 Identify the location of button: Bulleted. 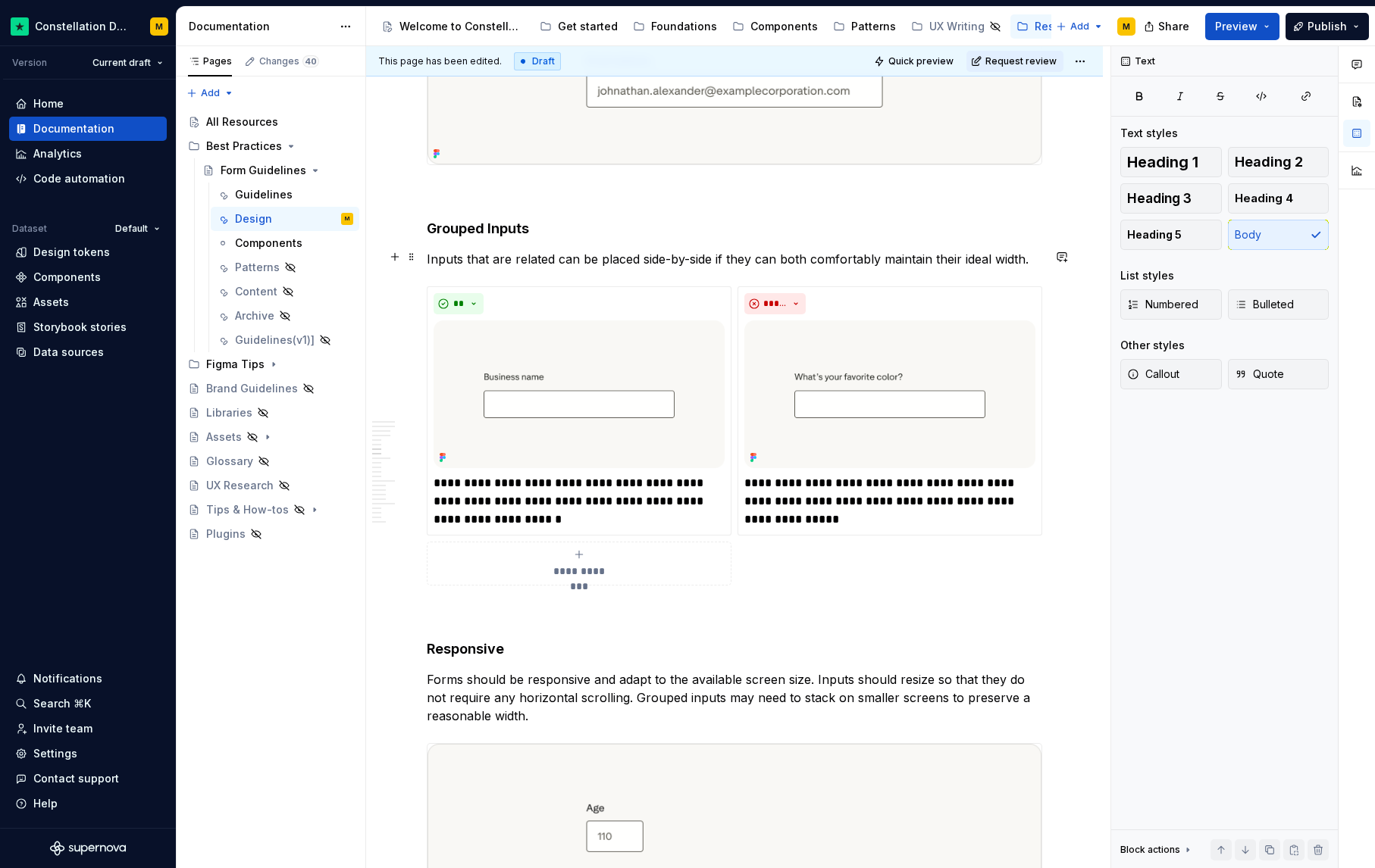
(1279, 304).